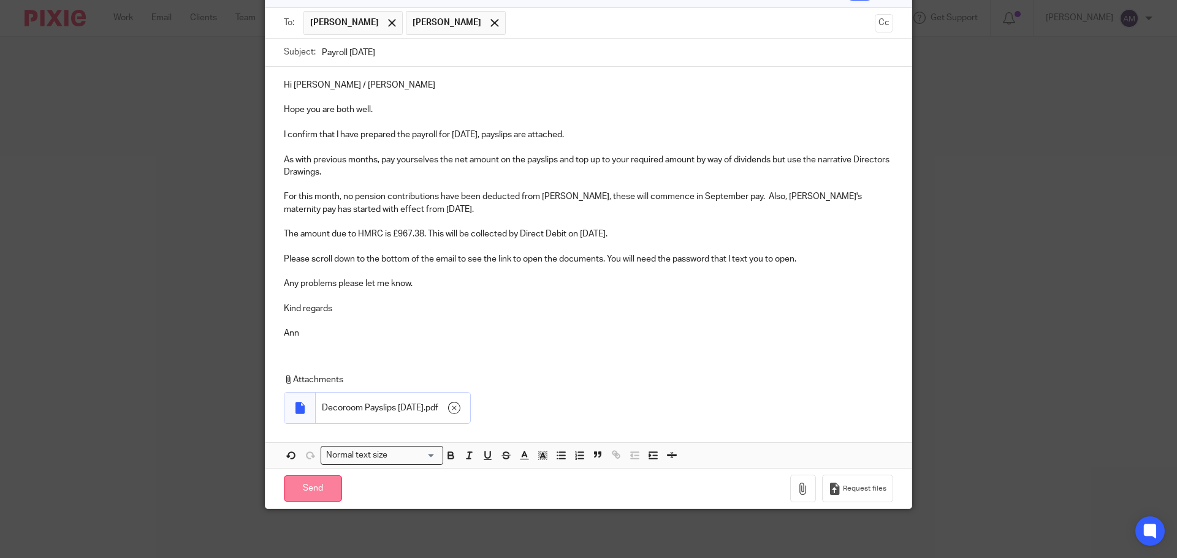 This screenshot has height=558, width=1177. I want to click on p: Ann, so click(588, 333).